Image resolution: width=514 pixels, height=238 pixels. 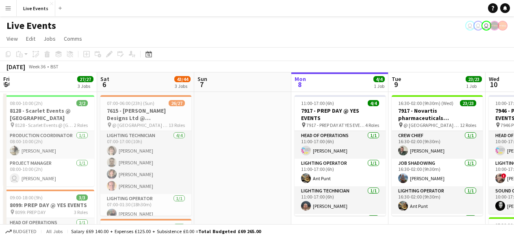 I want to click on a: Jobs, so click(x=50, y=39).